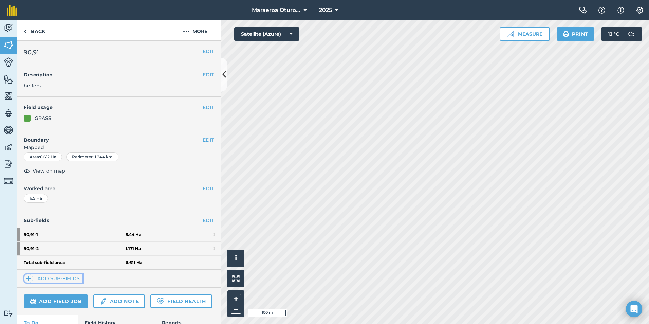 The width and height of the screenshot is (649, 324). I want to click on button: View on map, so click(44, 171).